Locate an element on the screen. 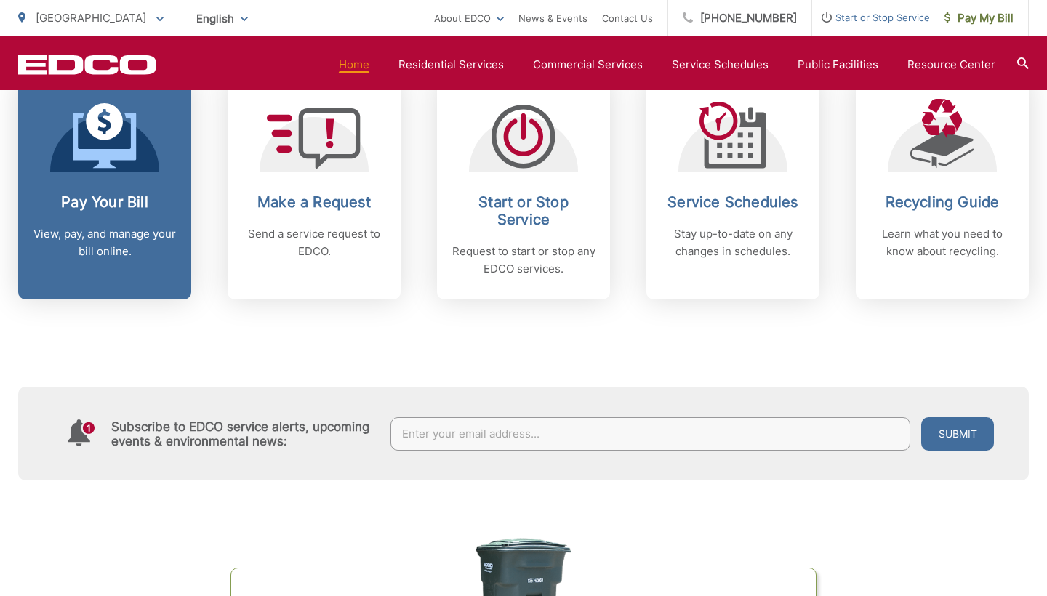 The image size is (1047, 596). h2: Pay Your Bill is located at coordinates (105, 202).